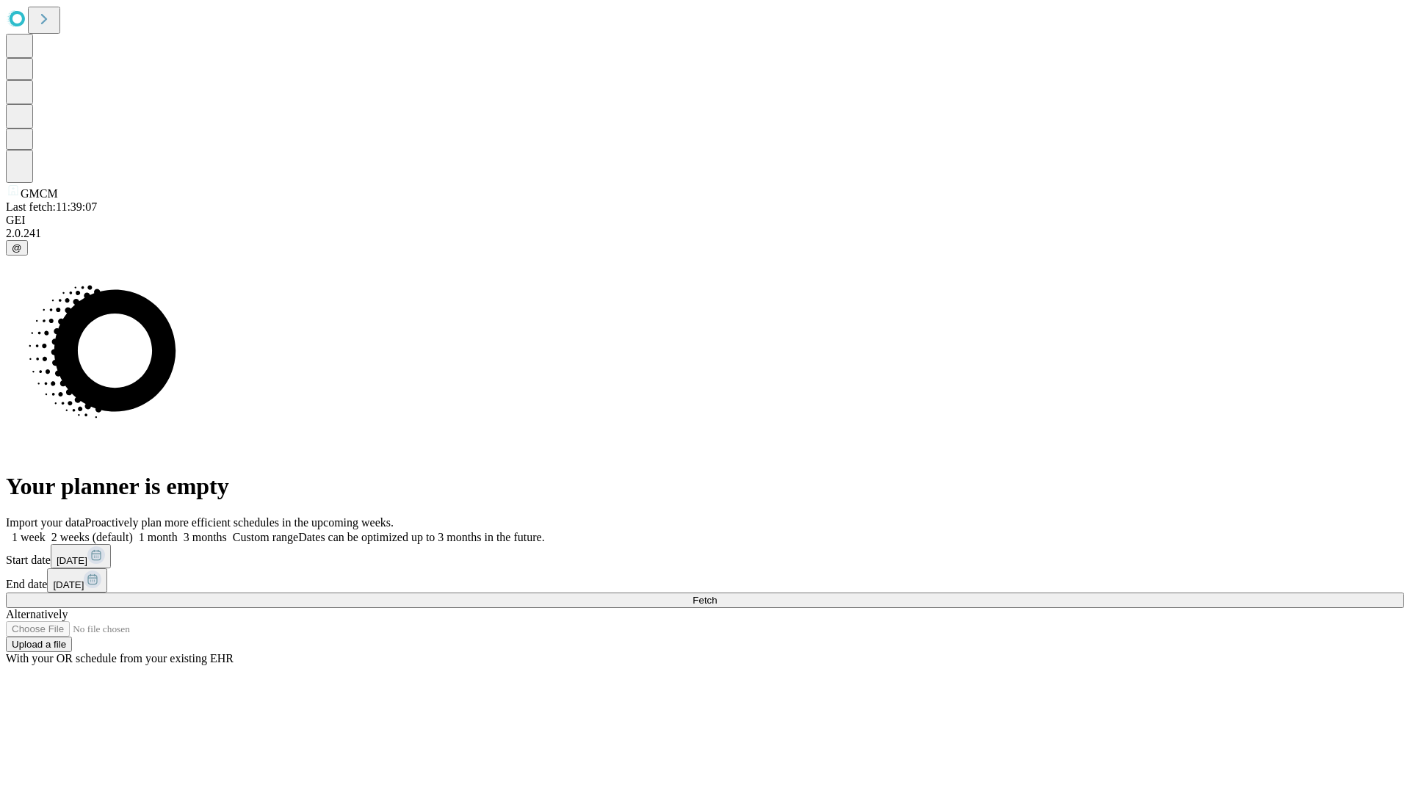 This screenshot has width=1410, height=793. Describe the element at coordinates (705, 486) in the screenshot. I see `h1: Your planner is empty` at that location.